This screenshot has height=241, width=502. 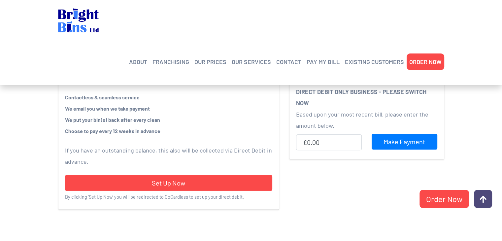 What do you see at coordinates (169, 109) in the screenshot?
I see `li: We email you when we take payment` at bounding box center [169, 109].